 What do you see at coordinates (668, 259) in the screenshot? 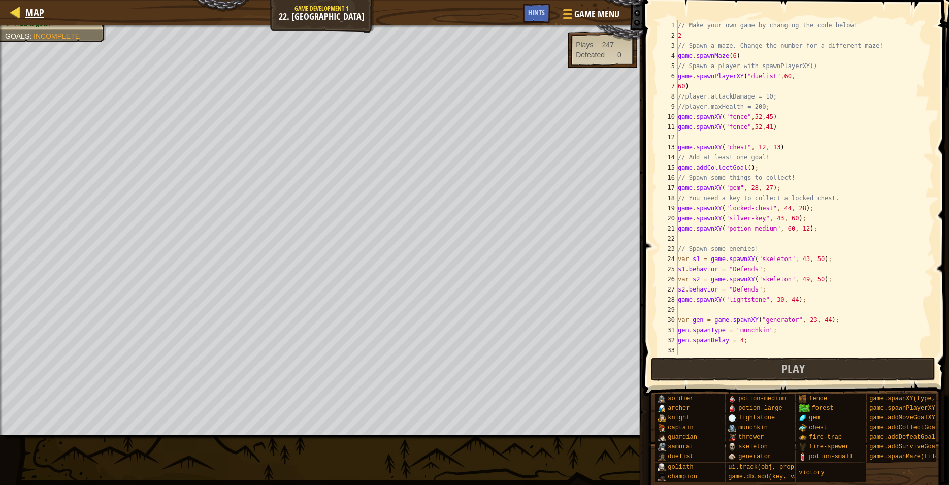
I see `div: 24` at bounding box center [668, 259].